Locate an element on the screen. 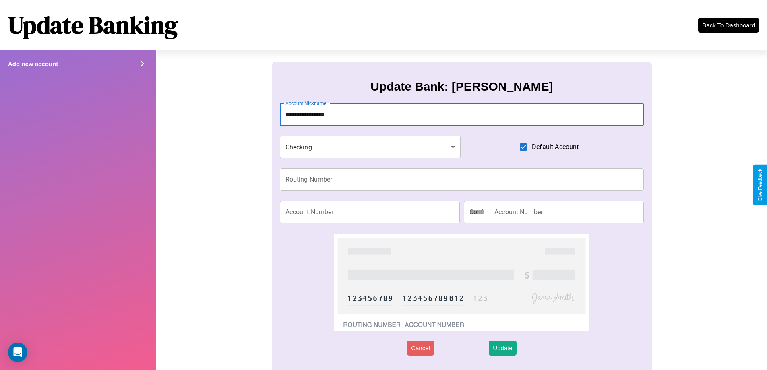 The width and height of the screenshot is (767, 370). div: Give Feedback is located at coordinates (760, 185).